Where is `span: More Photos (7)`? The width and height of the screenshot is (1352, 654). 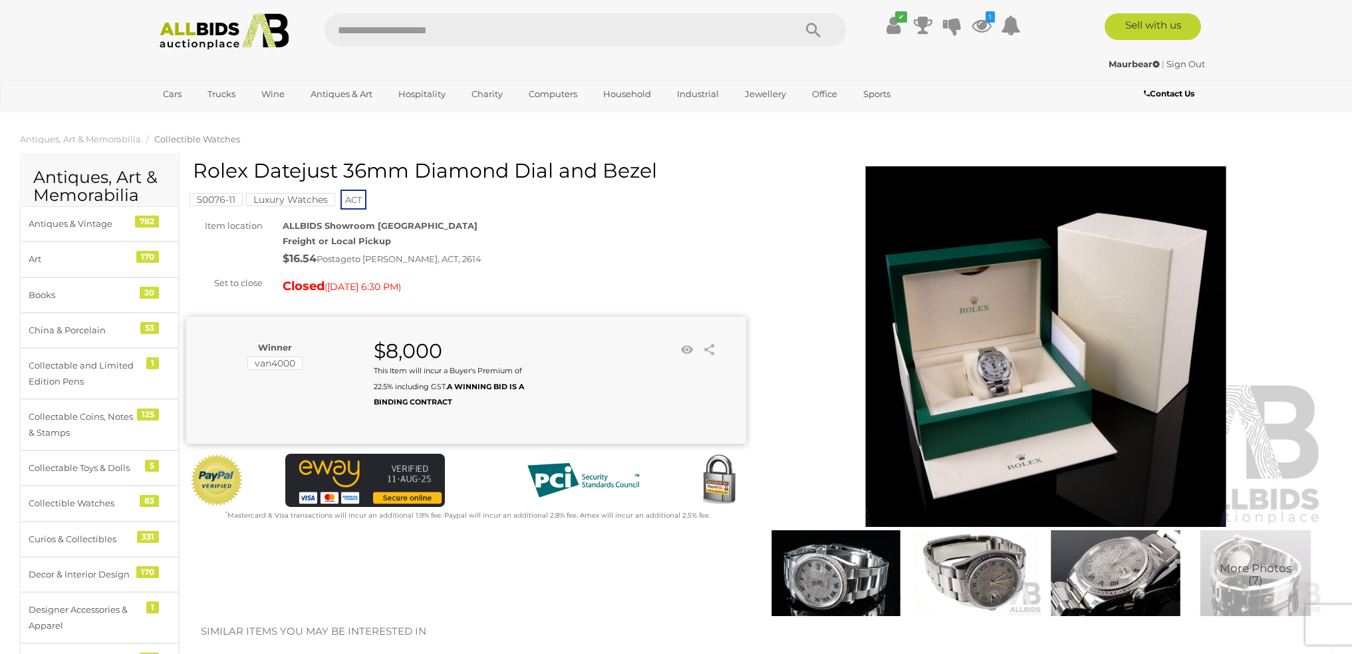
span: More Photos (7) is located at coordinates (1255, 574).